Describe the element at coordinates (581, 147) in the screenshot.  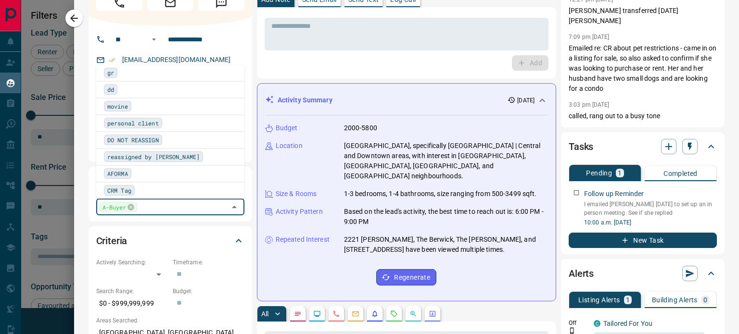
I see `h2: Tasks` at that location.